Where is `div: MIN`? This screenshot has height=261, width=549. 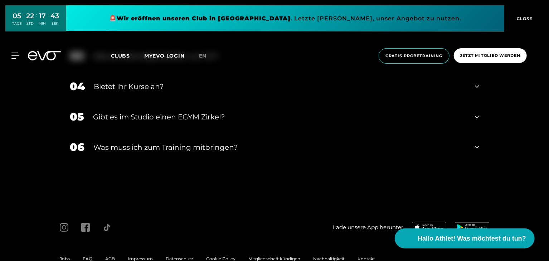
div: MIN is located at coordinates (43, 24).